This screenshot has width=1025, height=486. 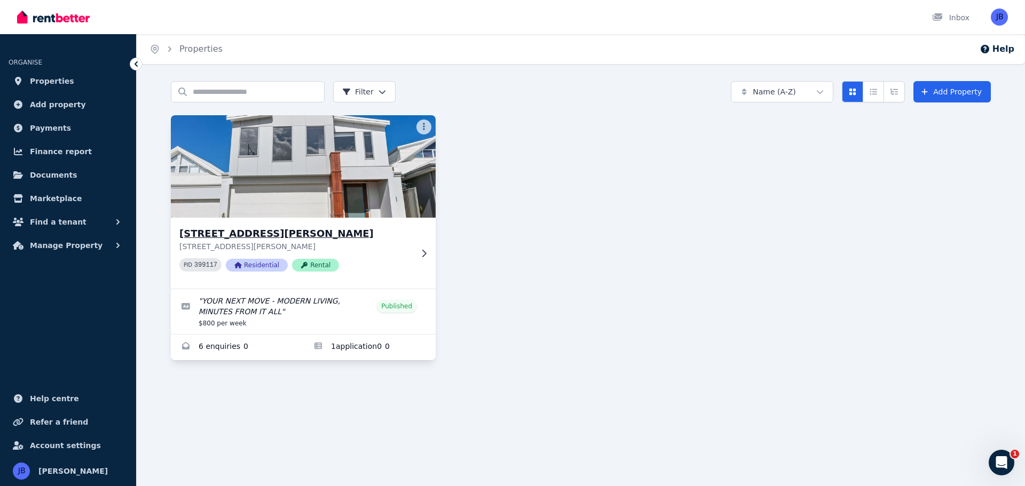 What do you see at coordinates (853, 92) in the screenshot?
I see `button: Card view` at bounding box center [853, 92].